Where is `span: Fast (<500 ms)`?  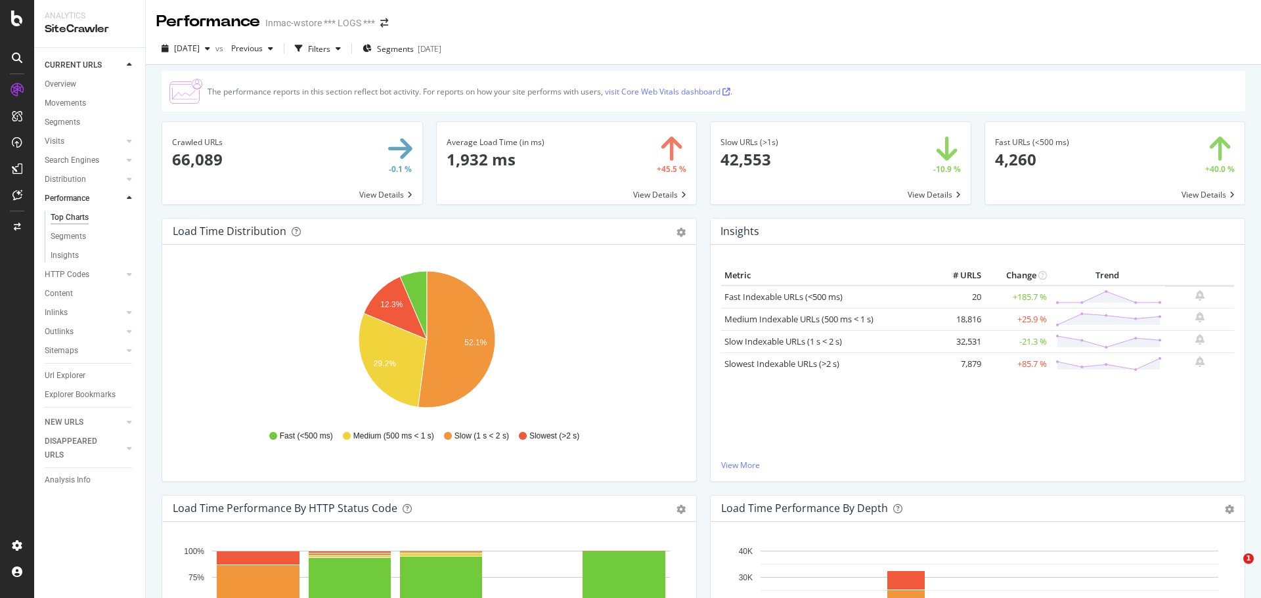
span: Fast (<500 ms) is located at coordinates (306, 436).